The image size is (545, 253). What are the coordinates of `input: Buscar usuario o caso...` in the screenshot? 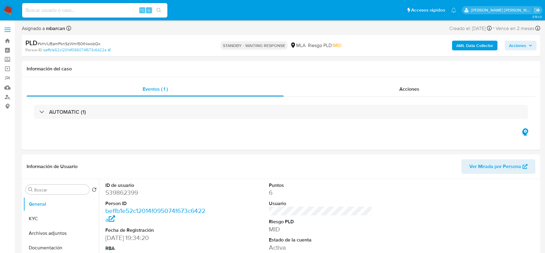 It's located at (95, 10).